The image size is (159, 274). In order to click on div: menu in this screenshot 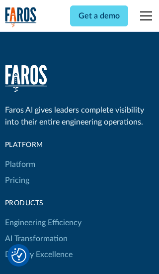, I will do `click(144, 16)`.